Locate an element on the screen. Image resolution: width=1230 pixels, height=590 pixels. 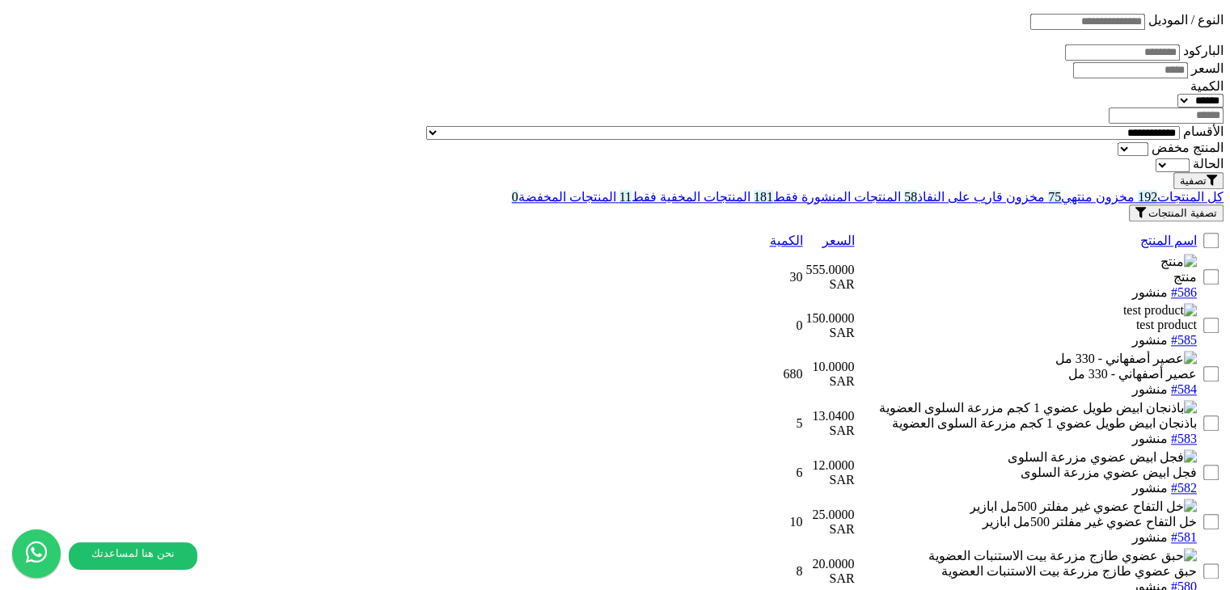
img: منتج is located at coordinates (1178, 261).